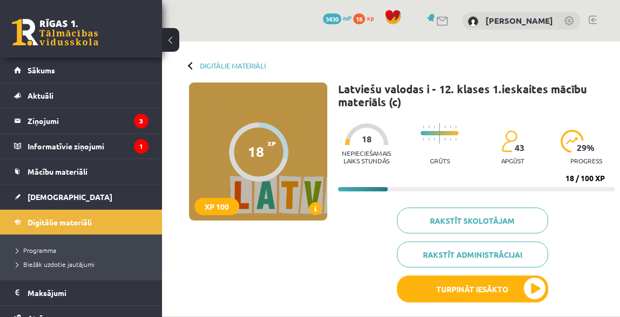  I want to click on span: Aktuāli, so click(40, 96).